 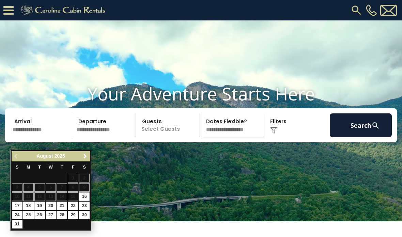 What do you see at coordinates (361, 125) in the screenshot?
I see `button: Search` at bounding box center [361, 125].